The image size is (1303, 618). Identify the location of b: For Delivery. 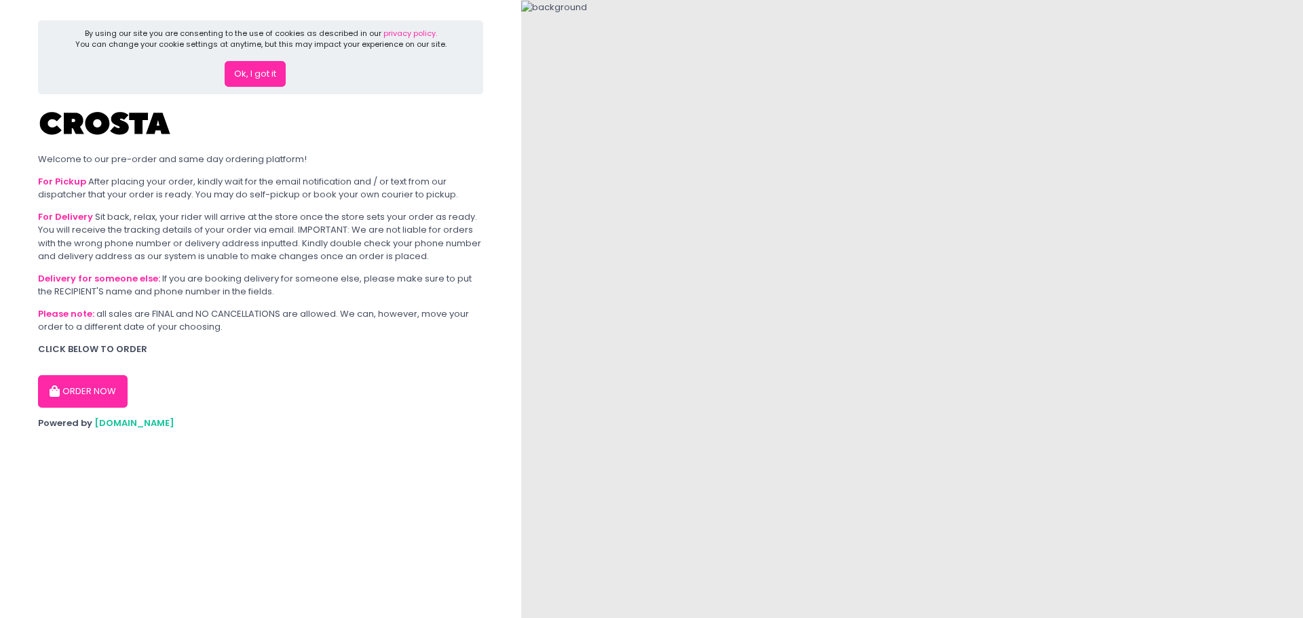
(65, 217).